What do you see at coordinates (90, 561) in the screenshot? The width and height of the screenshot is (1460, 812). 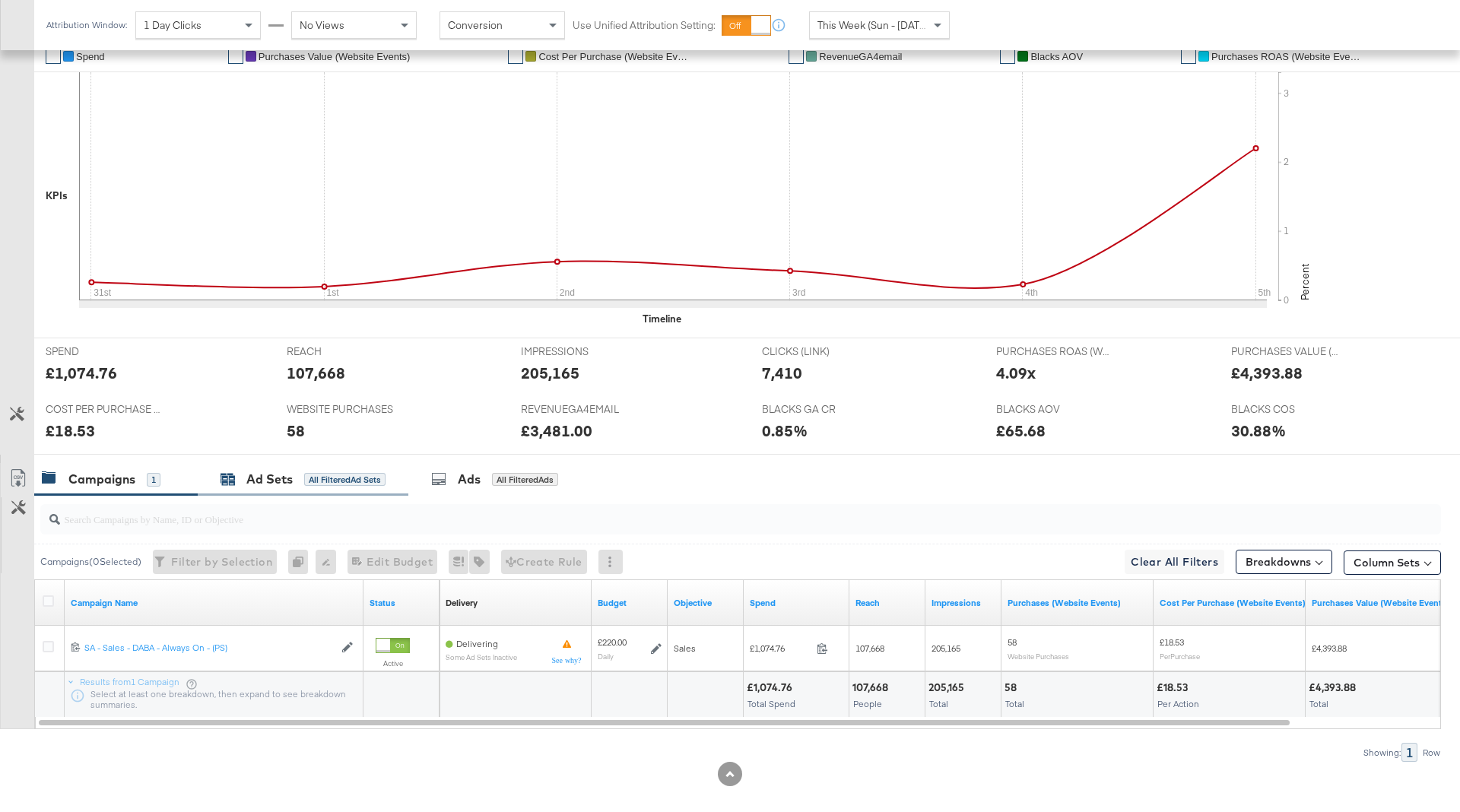 I see `div: Campaigns ( 0 Selected)` at bounding box center [90, 561].